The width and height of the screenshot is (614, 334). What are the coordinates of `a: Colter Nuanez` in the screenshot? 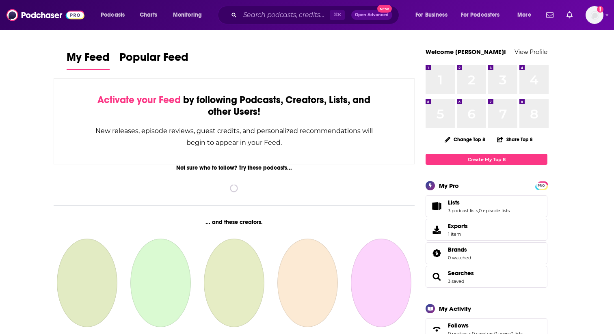 It's located at (307, 283).